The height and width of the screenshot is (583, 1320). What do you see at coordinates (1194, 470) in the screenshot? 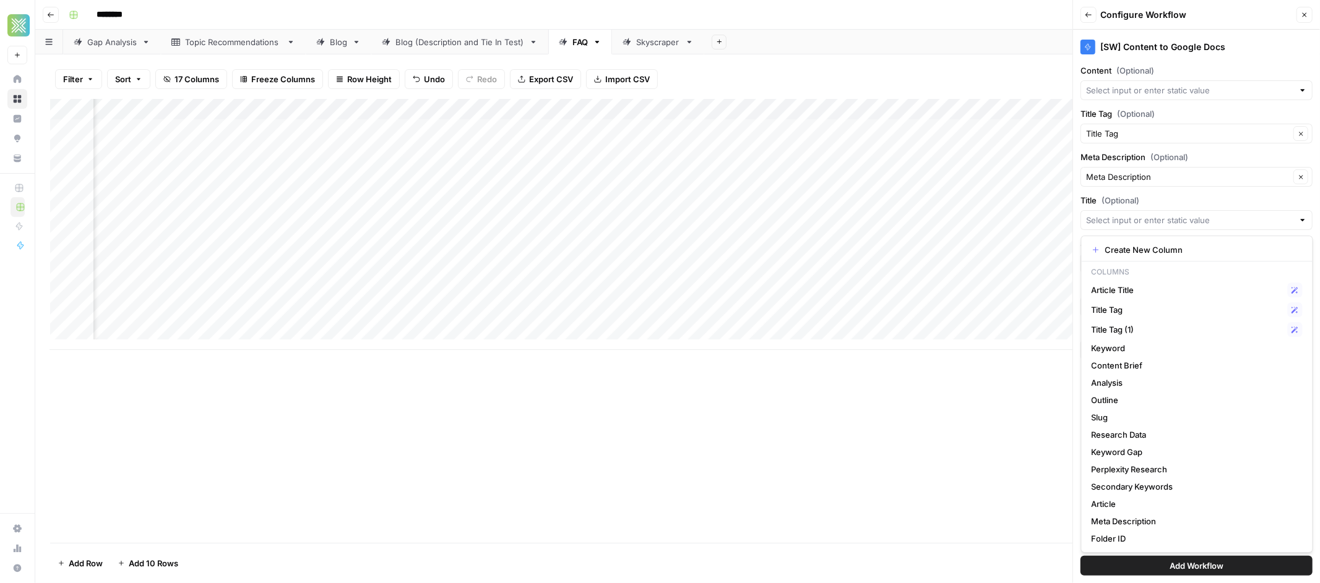
I see `span: Perplexity Research` at bounding box center [1194, 470].